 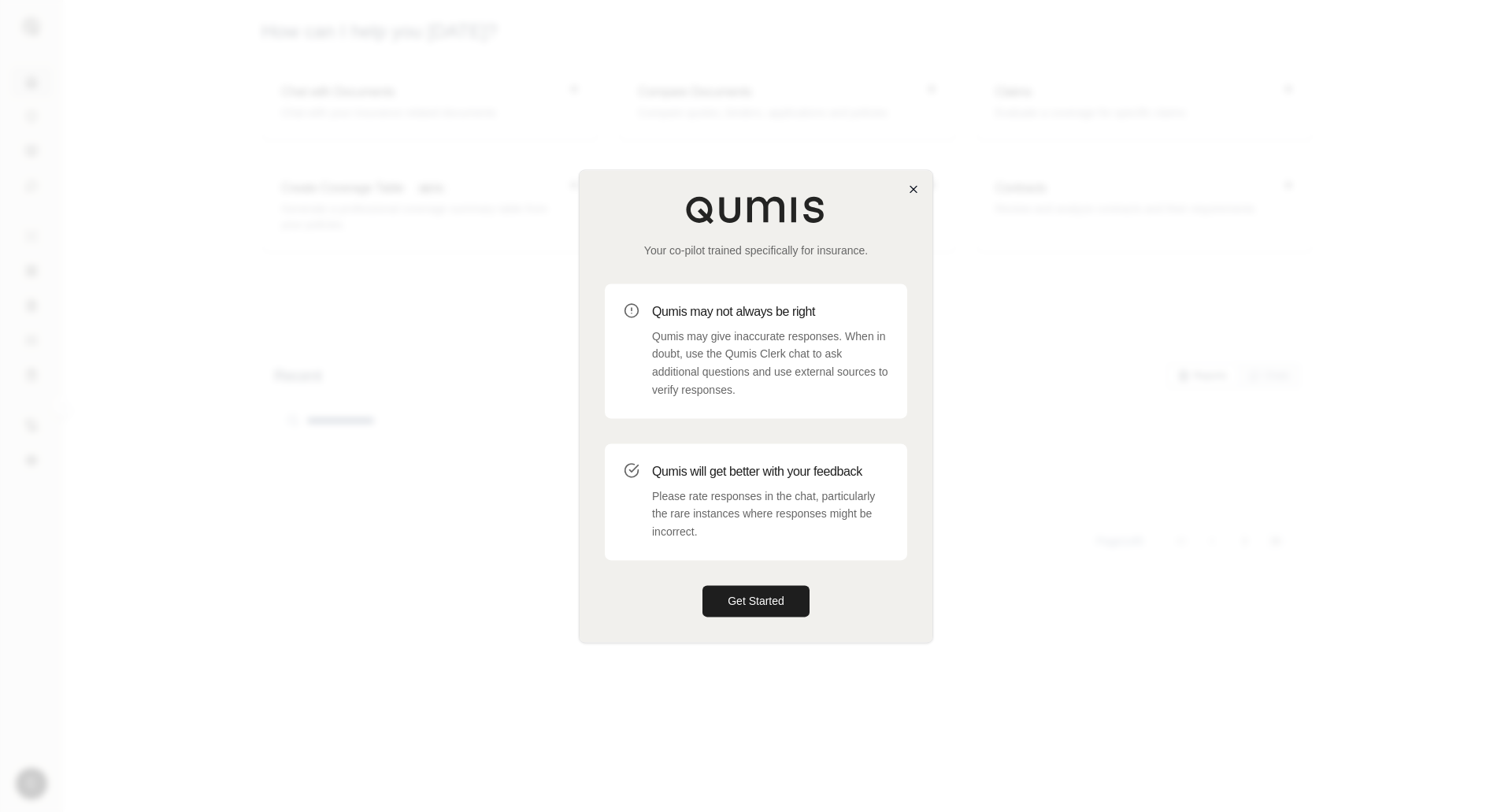 I want to click on p: Your co-pilot trained specifically for insurance., so click(x=756, y=250).